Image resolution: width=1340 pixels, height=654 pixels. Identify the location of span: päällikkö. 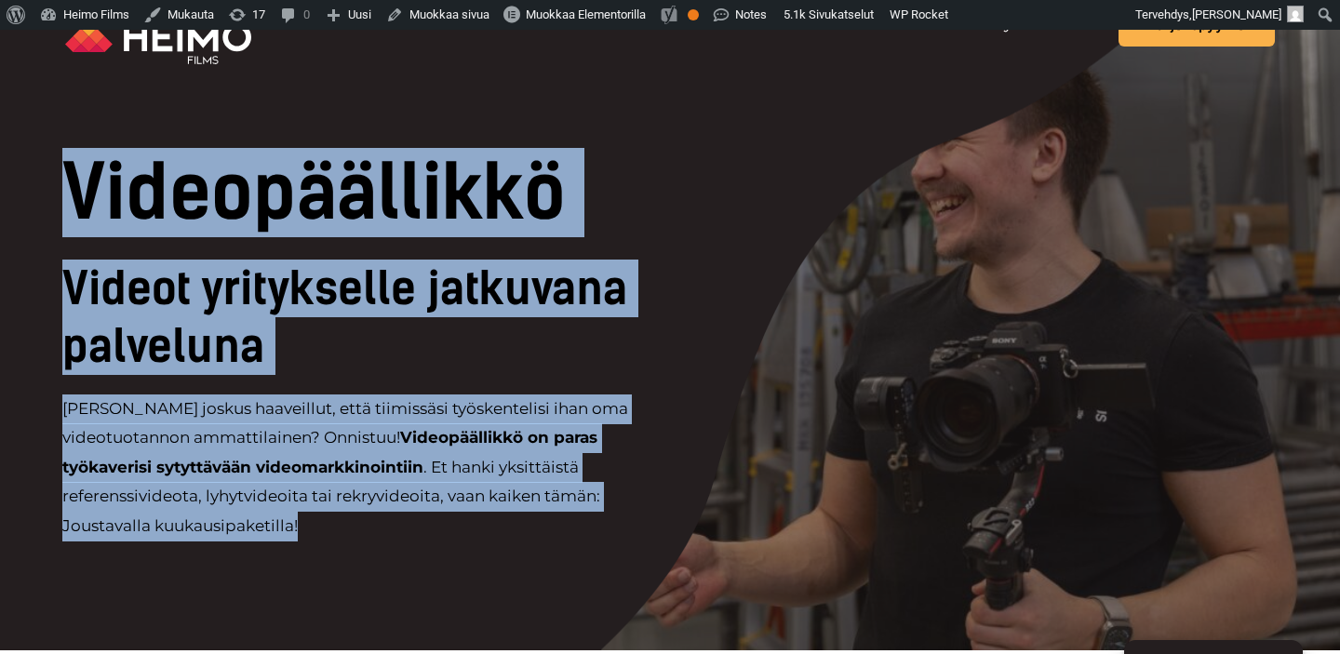
(409, 193).